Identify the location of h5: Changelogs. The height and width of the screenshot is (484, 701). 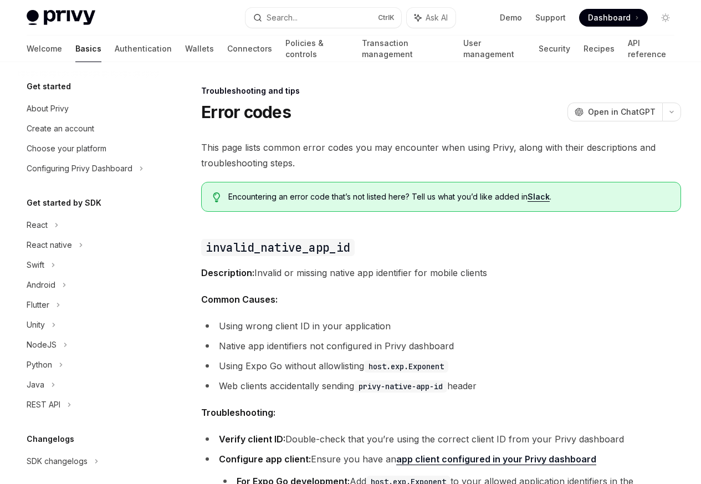
(50, 439).